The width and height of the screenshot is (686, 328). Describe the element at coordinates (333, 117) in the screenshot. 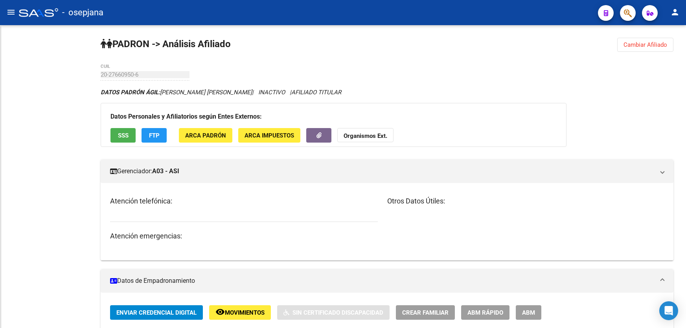

I see `h3: Datos Personales y Afiliatorios según Entes Externos:` at that location.